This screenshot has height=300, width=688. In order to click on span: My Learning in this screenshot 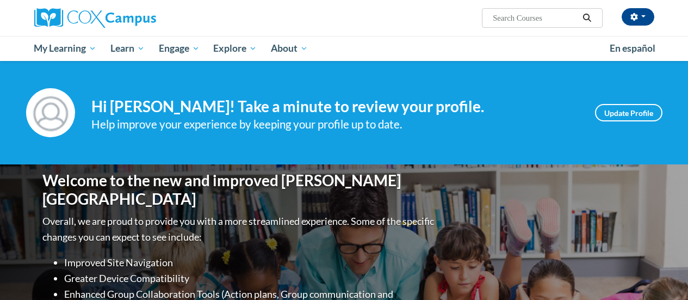, I will do `click(65, 48)`.